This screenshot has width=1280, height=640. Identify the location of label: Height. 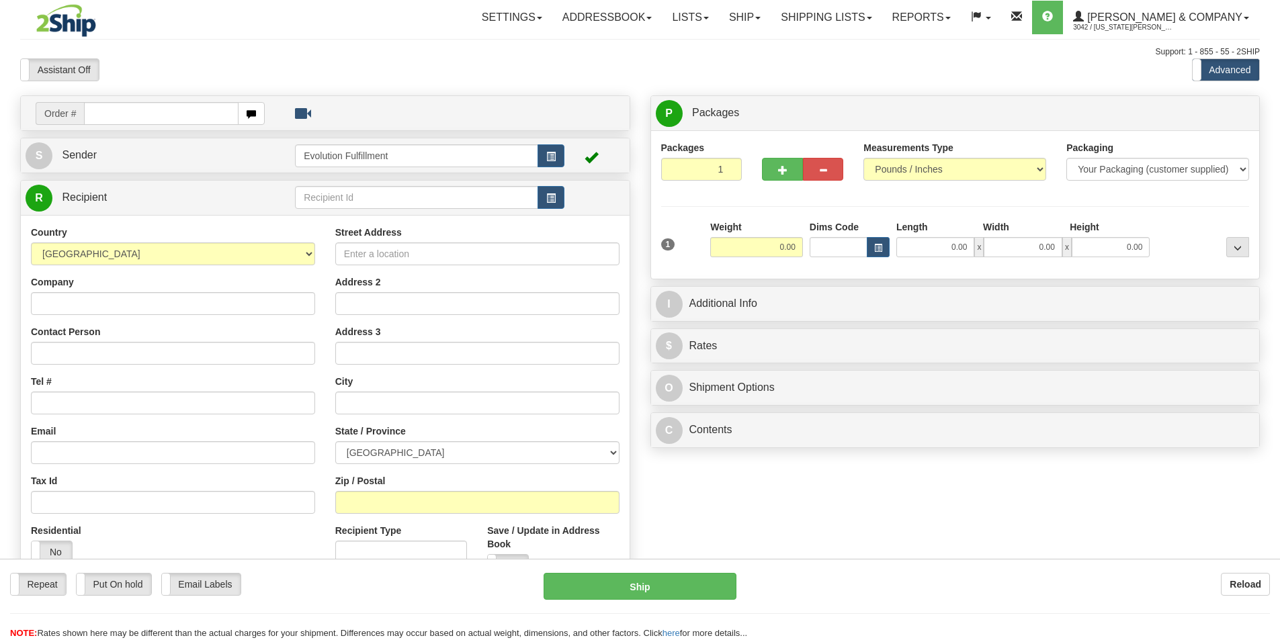
(1085, 227).